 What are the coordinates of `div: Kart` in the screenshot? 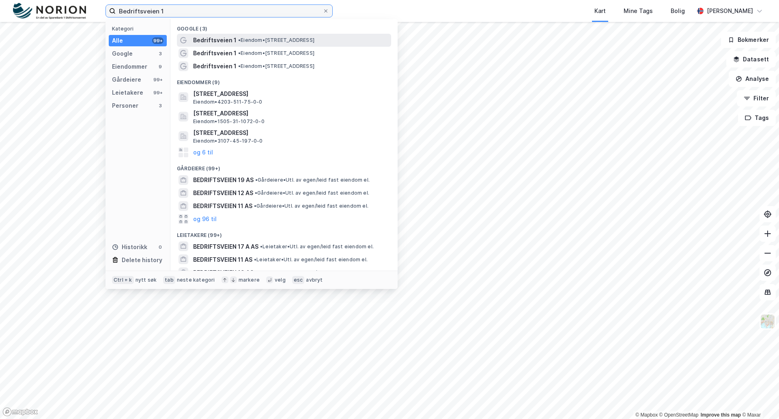 It's located at (600, 11).